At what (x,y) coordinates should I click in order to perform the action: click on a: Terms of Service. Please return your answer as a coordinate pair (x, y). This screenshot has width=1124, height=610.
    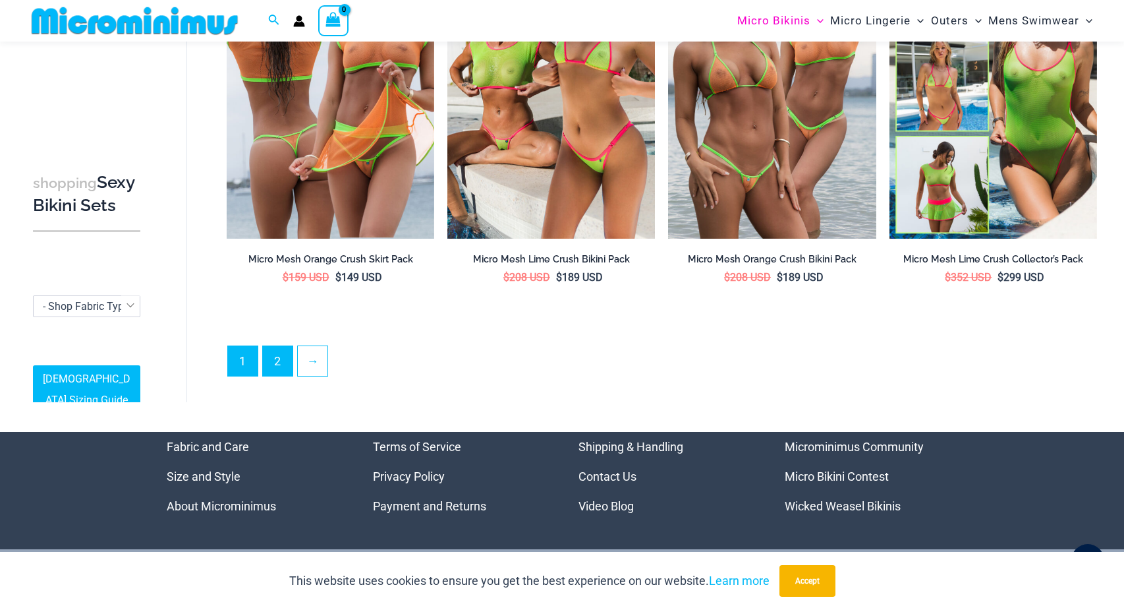
    Looking at the image, I should click on (417, 446).